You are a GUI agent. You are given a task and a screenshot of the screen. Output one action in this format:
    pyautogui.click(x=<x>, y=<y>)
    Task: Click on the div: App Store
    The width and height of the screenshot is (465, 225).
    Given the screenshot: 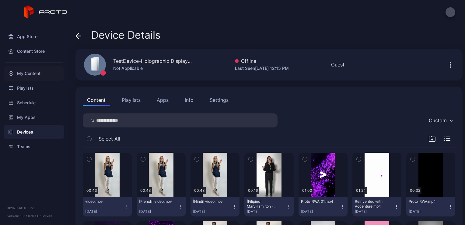 What is the action you would take?
    pyautogui.click(x=34, y=37)
    